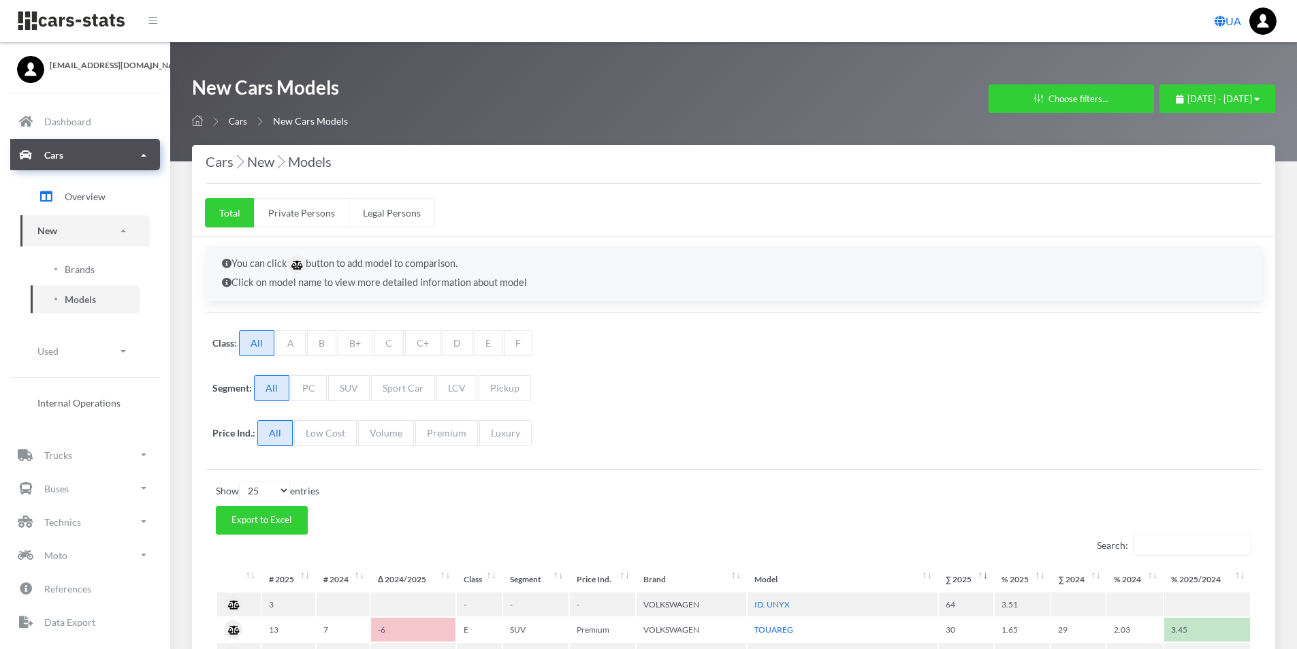 The width and height of the screenshot is (1297, 649). What do you see at coordinates (232, 387) in the screenshot?
I see `label: Segment:` at bounding box center [232, 387].